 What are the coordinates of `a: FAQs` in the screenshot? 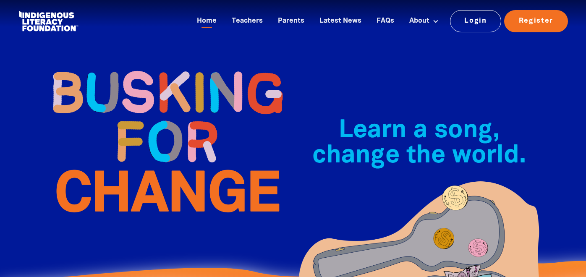 It's located at (385, 21).